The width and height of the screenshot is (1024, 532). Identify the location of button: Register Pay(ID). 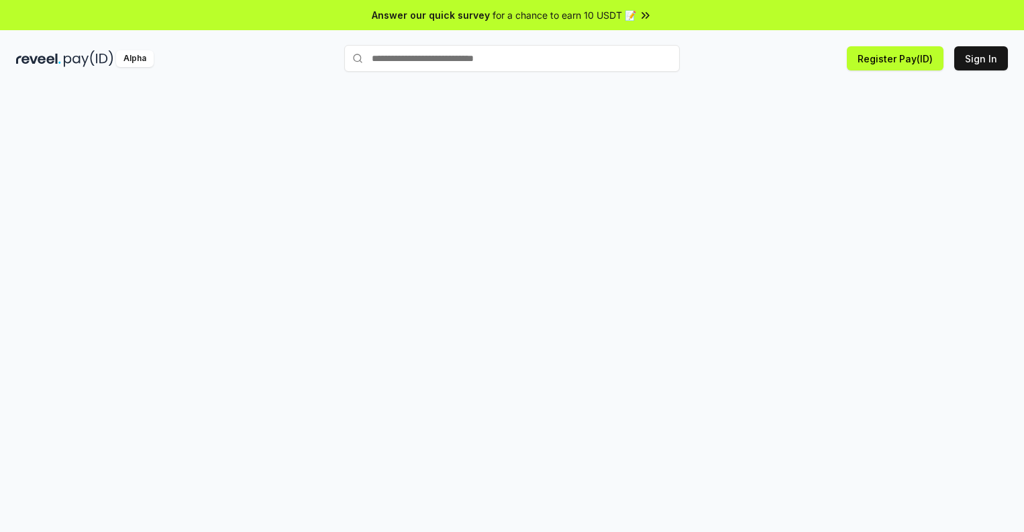
(896, 58).